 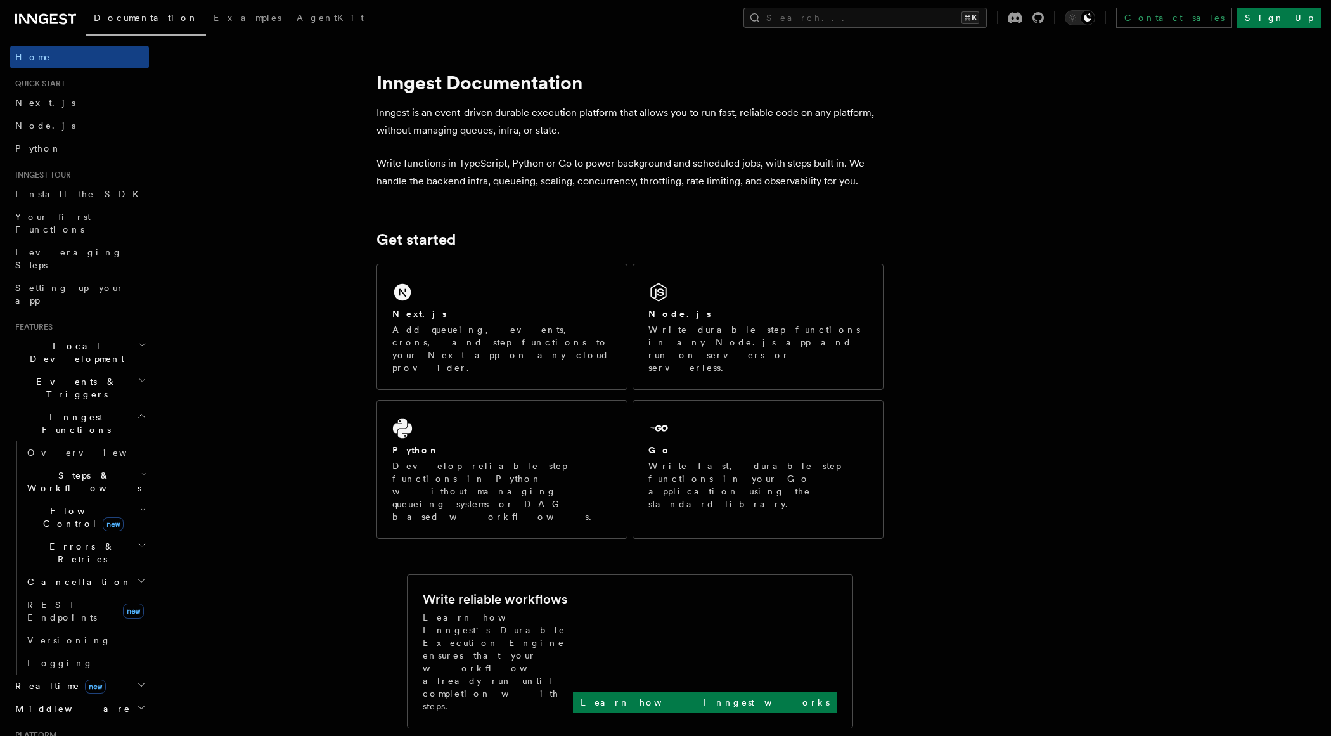 What do you see at coordinates (86, 517) in the screenshot?
I see `button: Flow Controlnew` at bounding box center [86, 517].